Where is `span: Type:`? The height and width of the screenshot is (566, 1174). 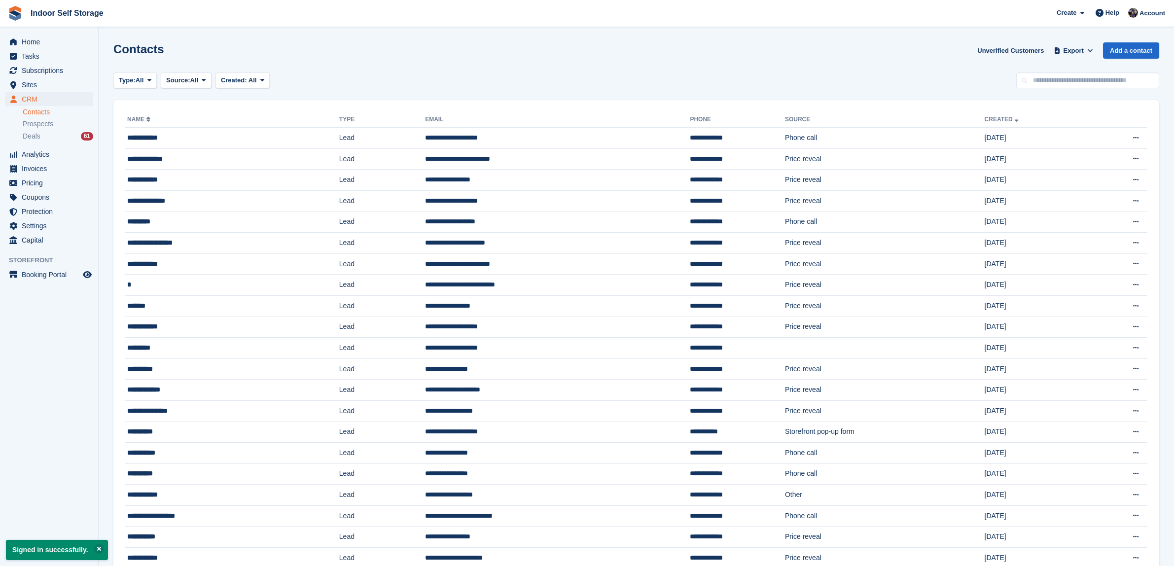 span: Type: is located at coordinates (127, 80).